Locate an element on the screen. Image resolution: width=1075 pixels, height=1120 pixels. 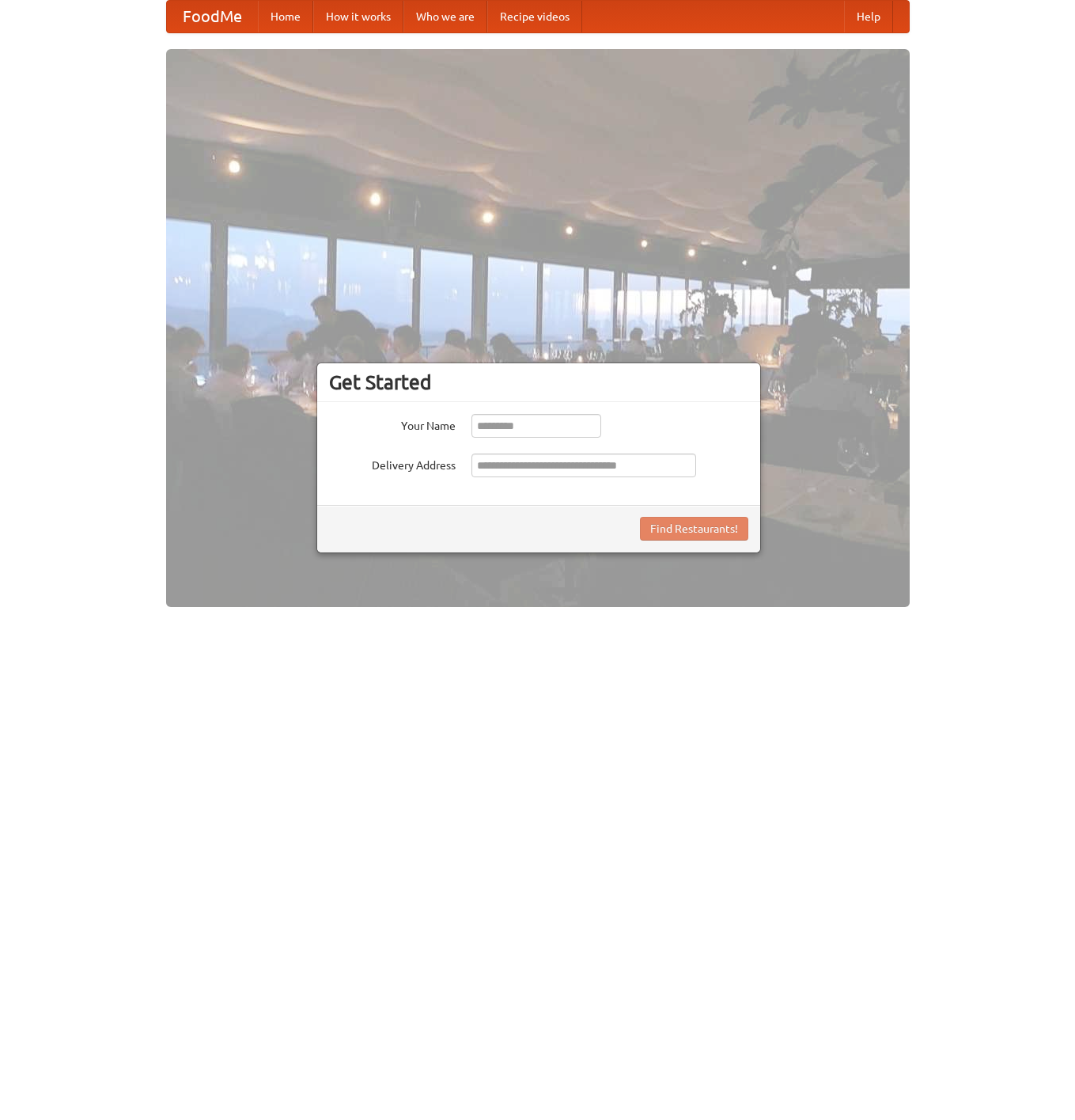
a: Who we are is located at coordinates (446, 17).